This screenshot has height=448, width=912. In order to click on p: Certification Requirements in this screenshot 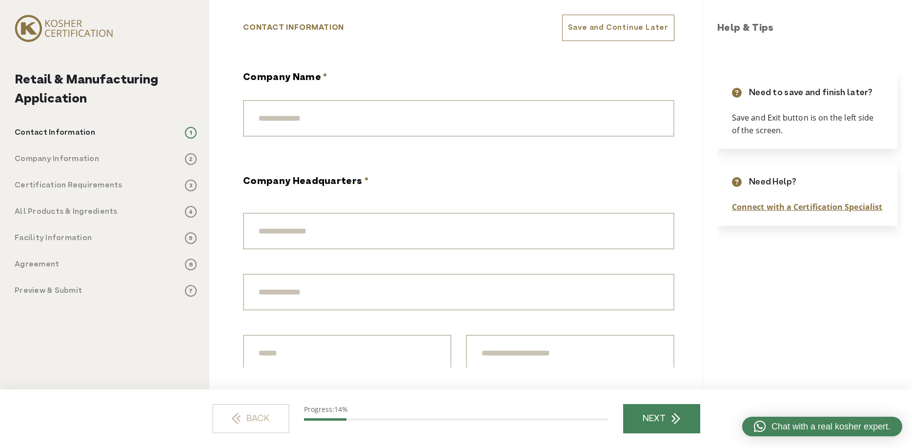, I will do `click(68, 185)`.